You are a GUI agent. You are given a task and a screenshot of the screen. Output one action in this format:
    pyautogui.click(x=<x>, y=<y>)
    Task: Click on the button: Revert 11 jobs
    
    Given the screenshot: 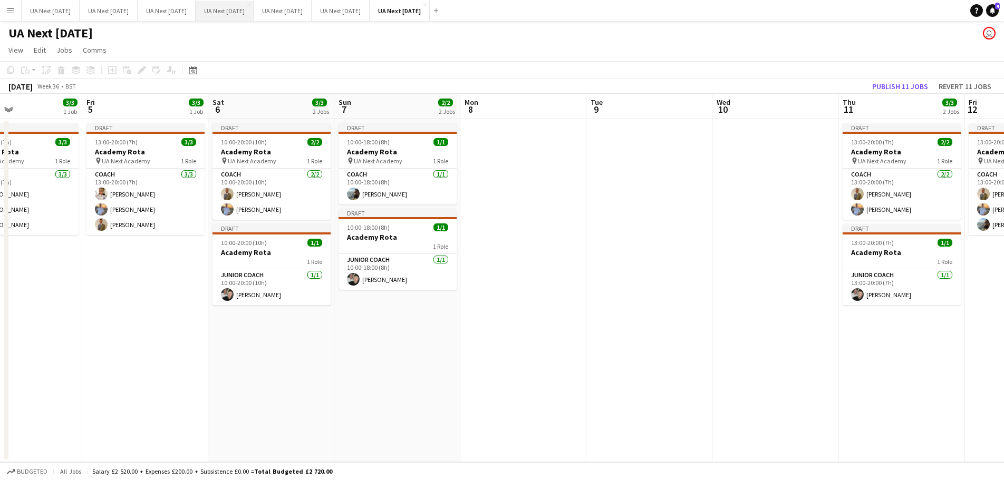 What is the action you would take?
    pyautogui.click(x=965, y=86)
    